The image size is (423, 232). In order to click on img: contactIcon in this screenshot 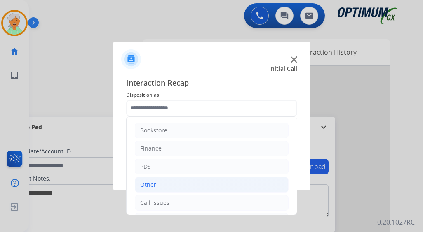, I will do `click(131, 59)`.